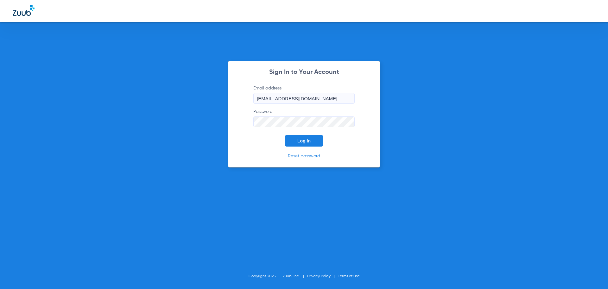  Describe the element at coordinates (304, 156) in the screenshot. I see `a: Reset password` at that location.